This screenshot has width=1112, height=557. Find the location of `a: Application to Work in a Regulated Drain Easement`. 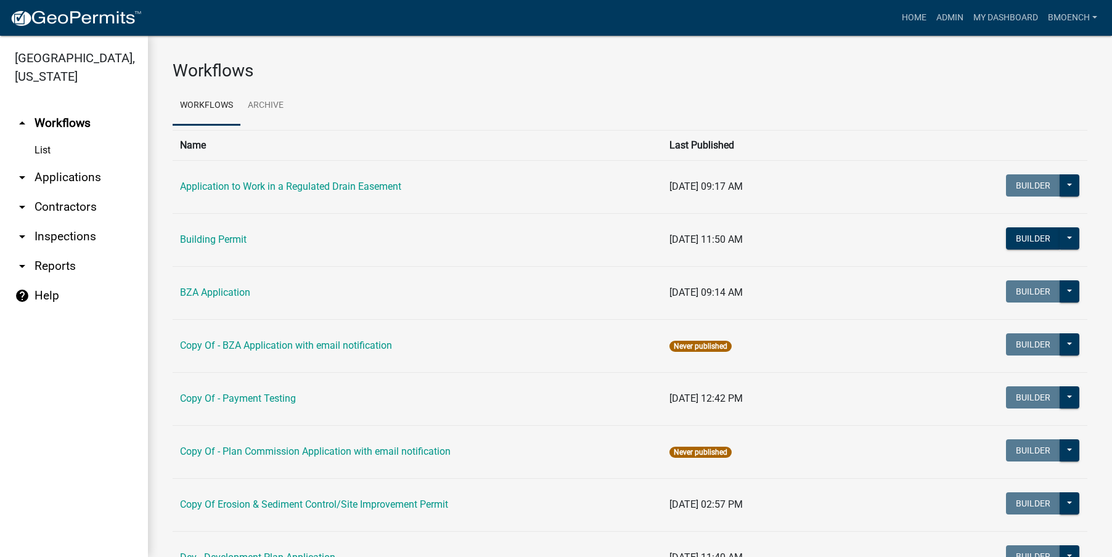

a: Application to Work in a Regulated Drain Easement is located at coordinates (290, 186).